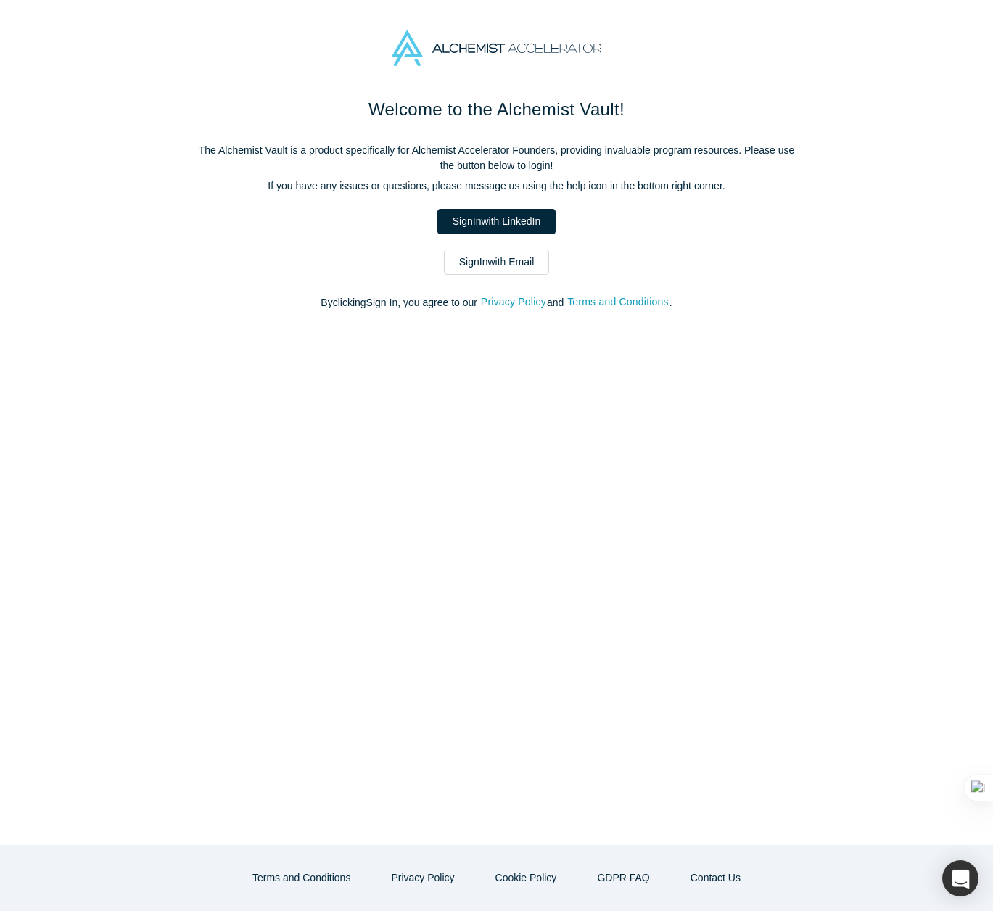 The height and width of the screenshot is (911, 993). Describe the element at coordinates (497, 302) in the screenshot. I see `p: By clicking Sign In , you agree to our and .` at that location.